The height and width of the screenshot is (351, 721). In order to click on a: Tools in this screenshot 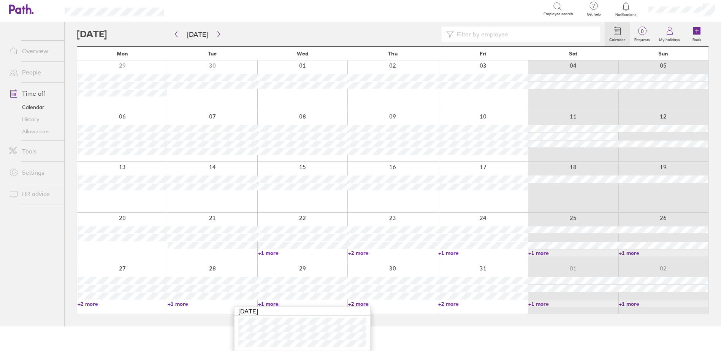, I will do `click(33, 151)`.